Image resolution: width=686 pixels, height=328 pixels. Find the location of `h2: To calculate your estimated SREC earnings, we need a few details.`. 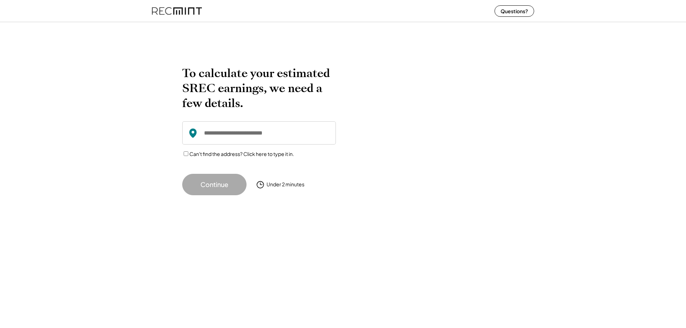

h2: To calculate your estimated SREC earnings, we need a few details. is located at coordinates (259, 88).